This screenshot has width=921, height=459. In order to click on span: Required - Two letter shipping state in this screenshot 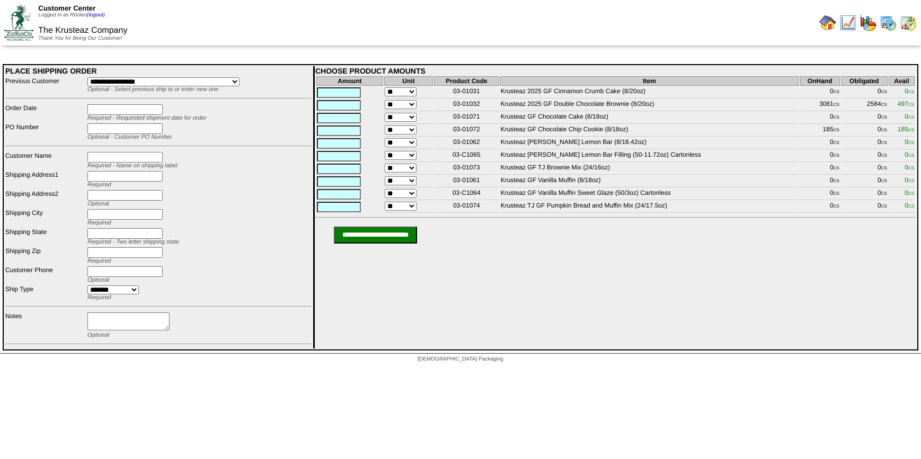, I will do `click(133, 242)`.